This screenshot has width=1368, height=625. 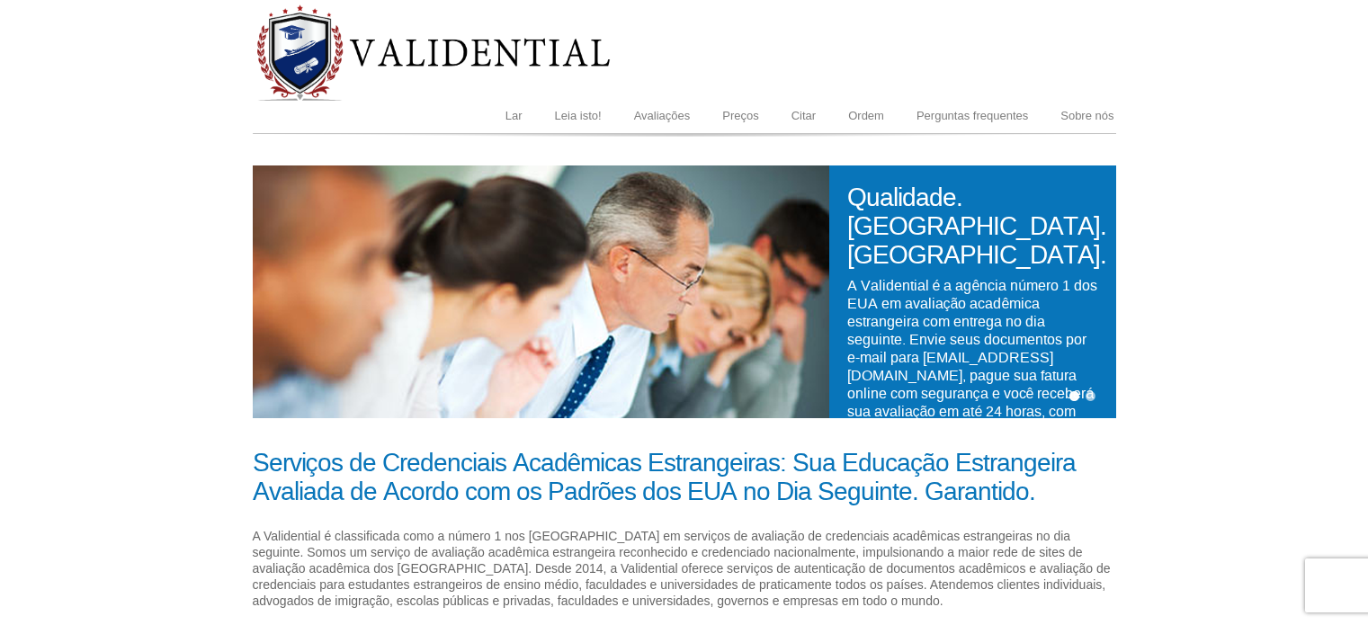 What do you see at coordinates (803, 115) in the screenshot?
I see `font: Citar` at bounding box center [803, 115].